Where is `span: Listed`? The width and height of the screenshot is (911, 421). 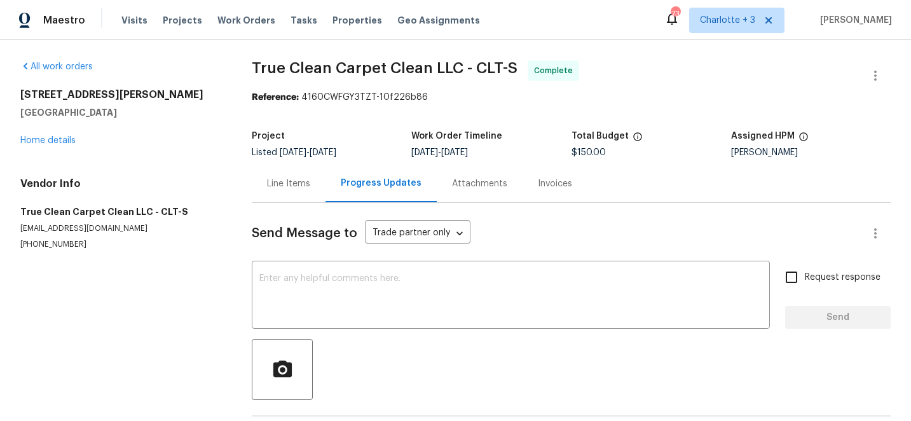 span: Listed is located at coordinates (294, 153).